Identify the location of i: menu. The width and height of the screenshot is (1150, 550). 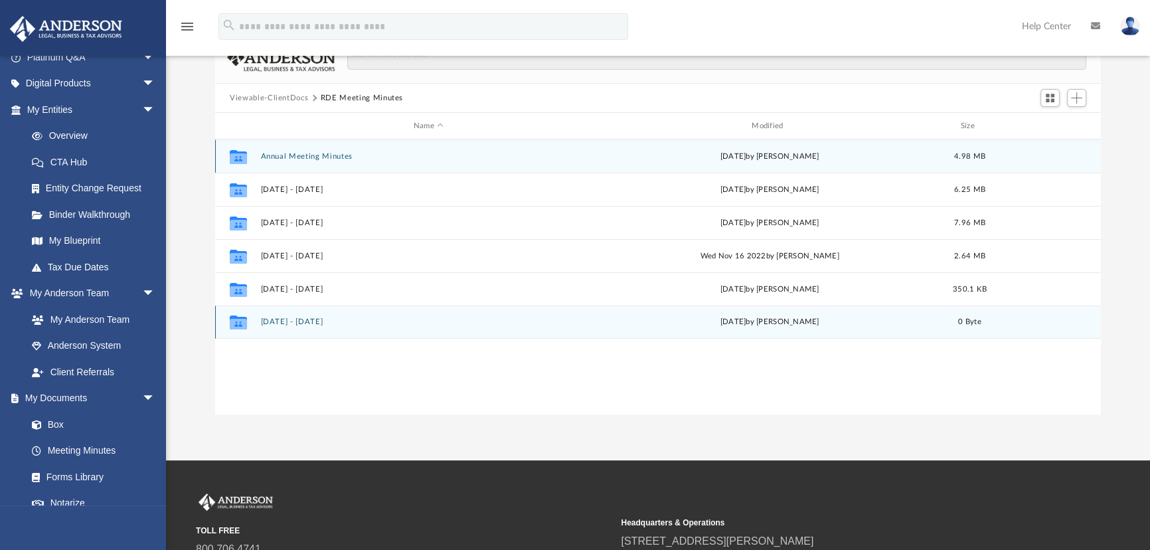
(187, 27).